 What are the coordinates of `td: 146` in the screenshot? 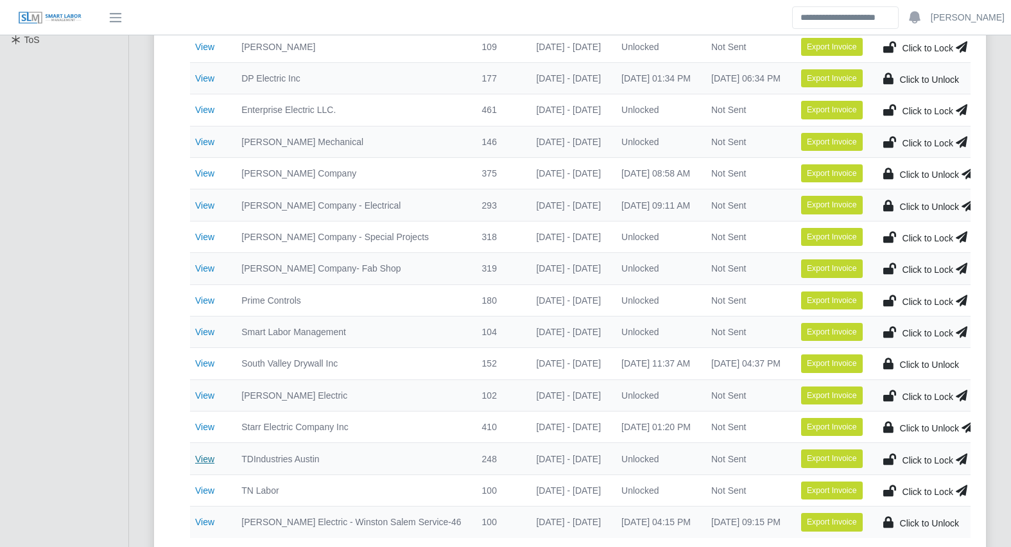 It's located at (499, 141).